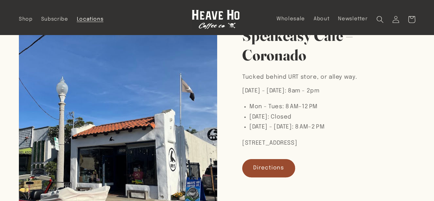  What do you see at coordinates (25, 19) in the screenshot?
I see `a: Shop` at bounding box center [25, 19].